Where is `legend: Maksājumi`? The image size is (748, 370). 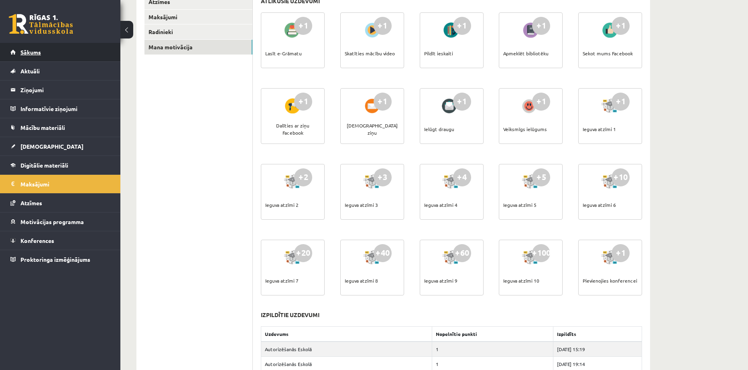
legend: Maksājumi is located at coordinates (65, 184).